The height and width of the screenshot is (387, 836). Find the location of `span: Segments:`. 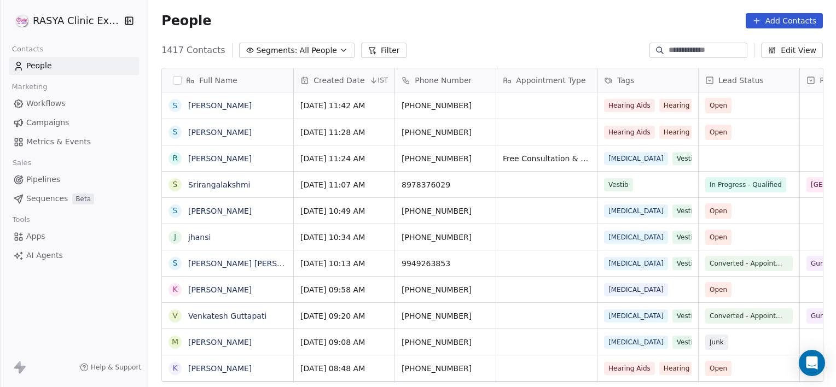

span: Segments: is located at coordinates (277, 50).